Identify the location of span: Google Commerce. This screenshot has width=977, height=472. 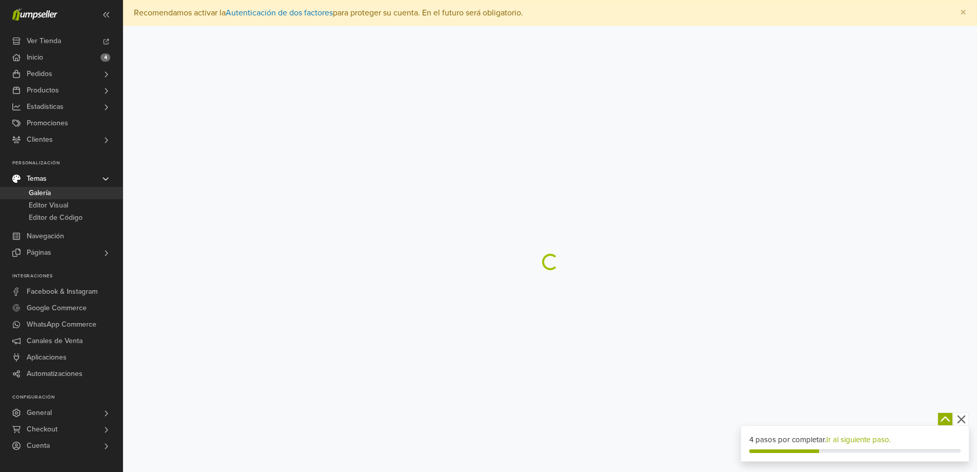
(56, 308).